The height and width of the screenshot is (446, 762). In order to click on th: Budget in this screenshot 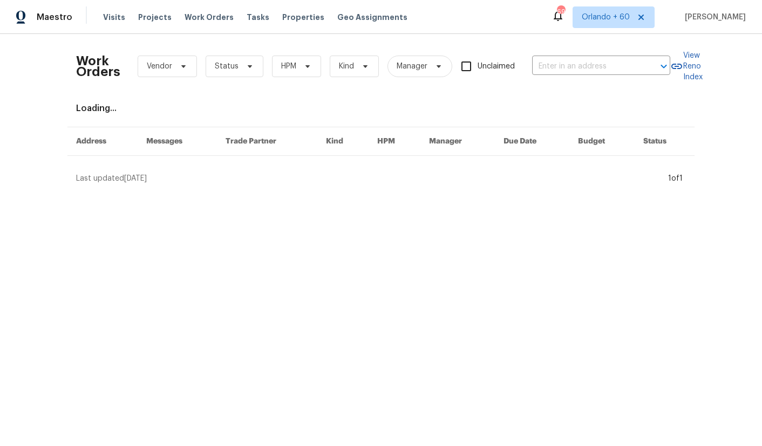, I will do `click(602, 141)`.